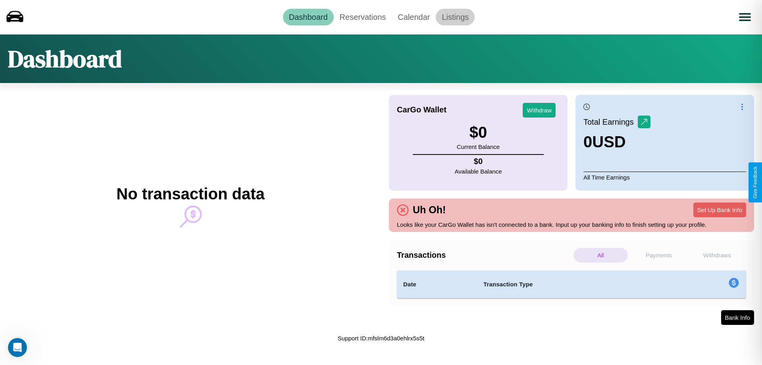  What do you see at coordinates (659, 255) in the screenshot?
I see `p: Payments` at bounding box center [659, 255].